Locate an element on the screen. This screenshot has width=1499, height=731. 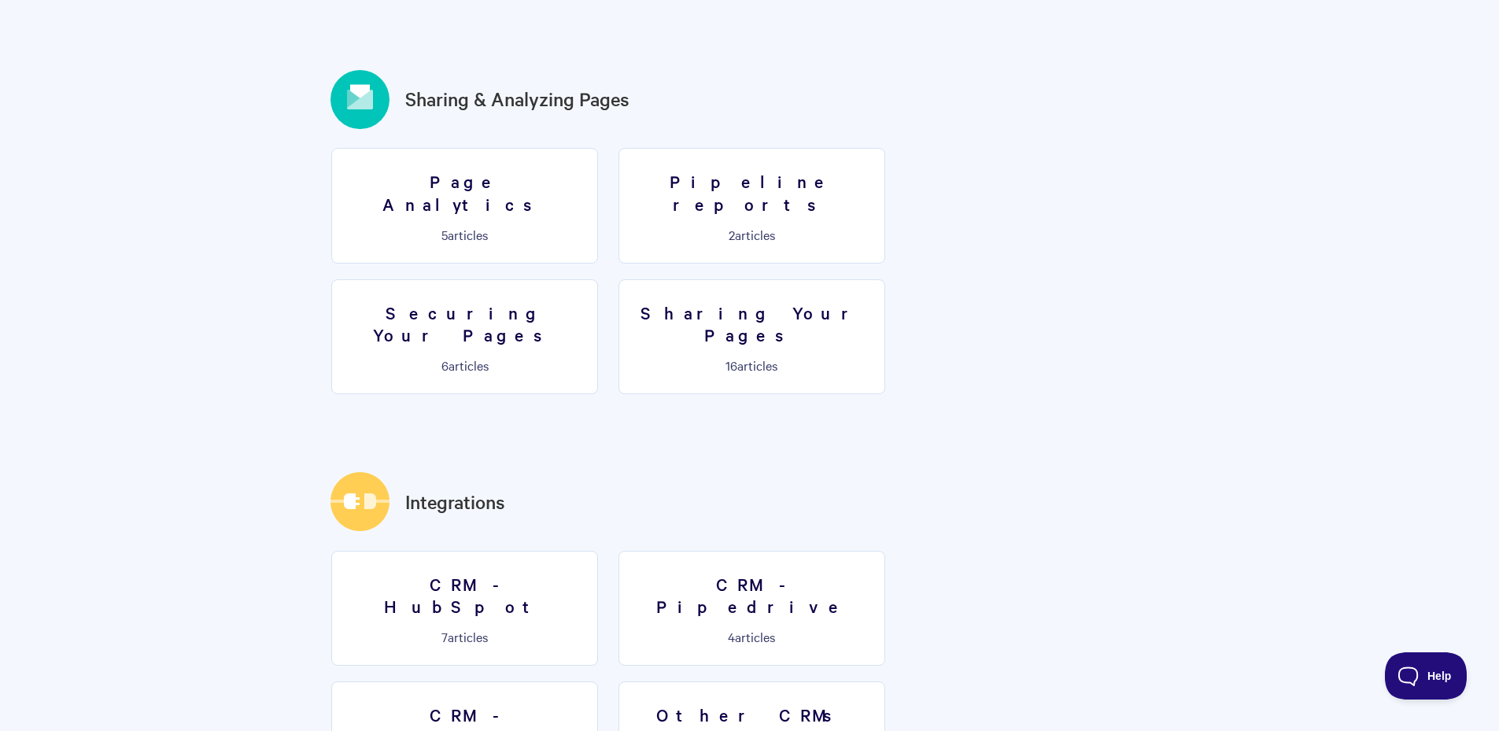
h3: Pipeline reports is located at coordinates (751, 192).